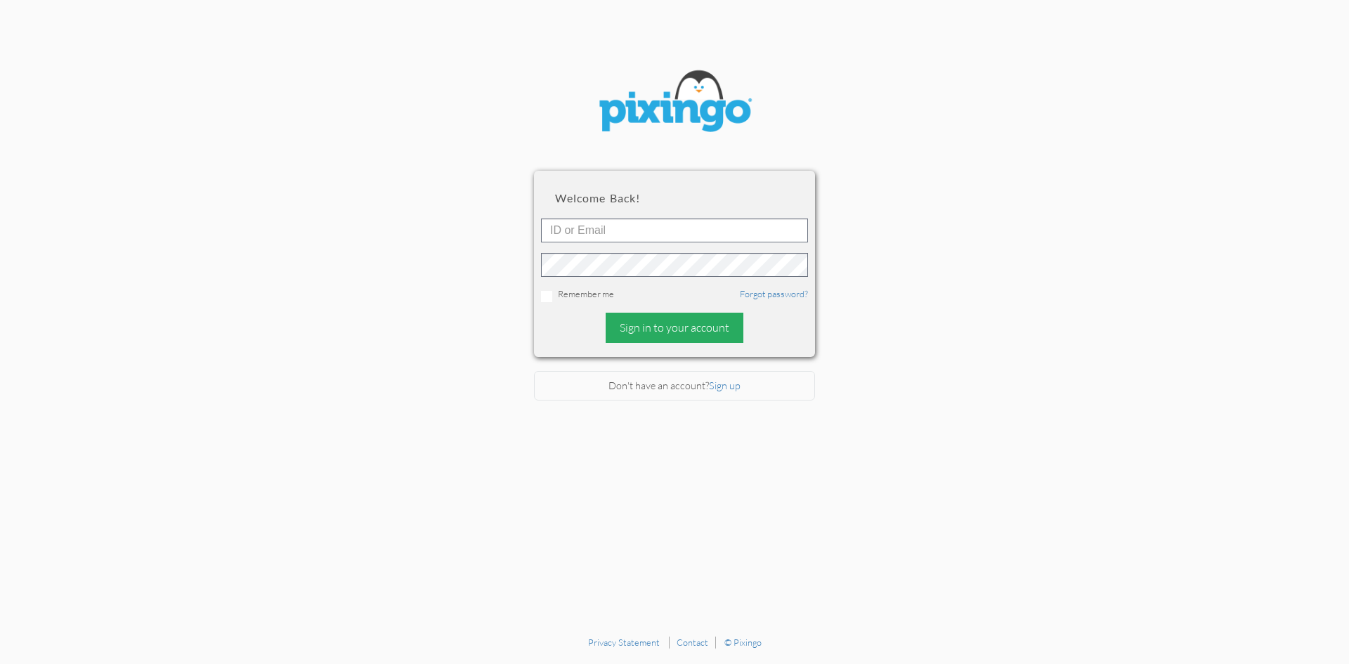 The image size is (1349, 664). I want to click on a: Forgot password?, so click(774, 294).